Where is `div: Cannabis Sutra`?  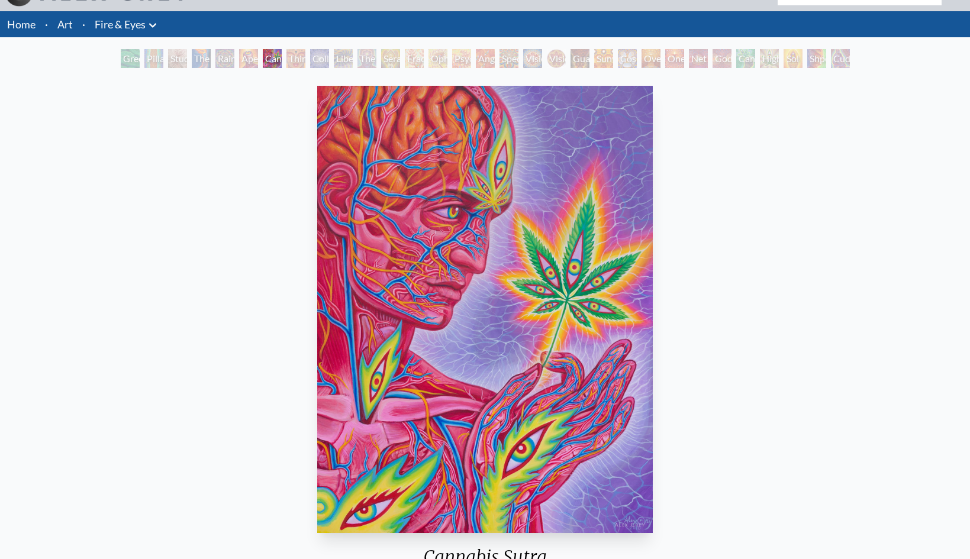
div: Cannabis Sutra is located at coordinates (272, 59).